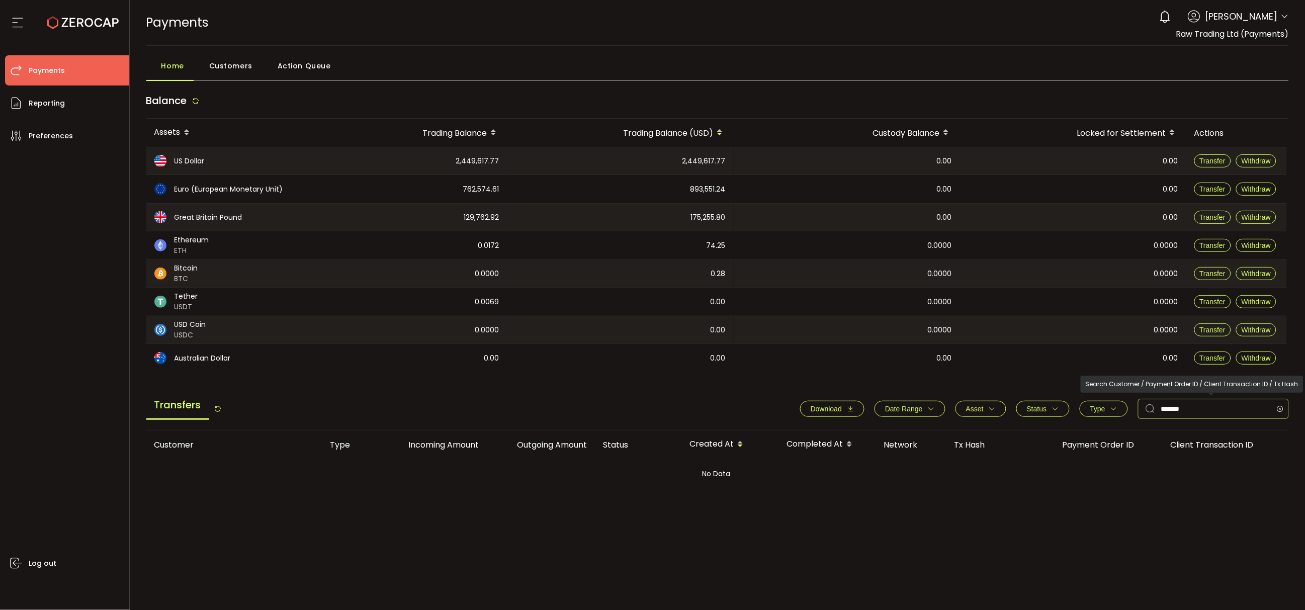 The height and width of the screenshot is (610, 1305). What do you see at coordinates (224, 133) in the screenshot?
I see `div: Assets` at bounding box center [224, 133].